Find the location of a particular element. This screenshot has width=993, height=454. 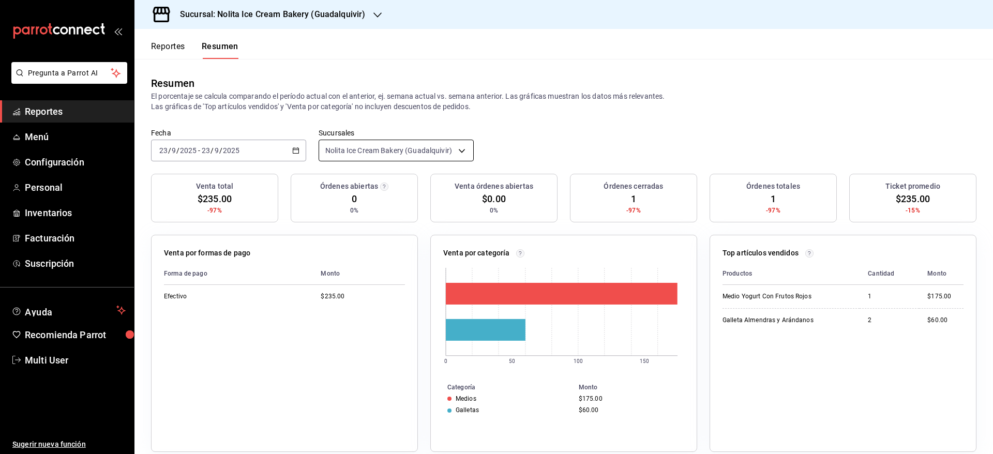

span: Inventarios is located at coordinates (75, 213).